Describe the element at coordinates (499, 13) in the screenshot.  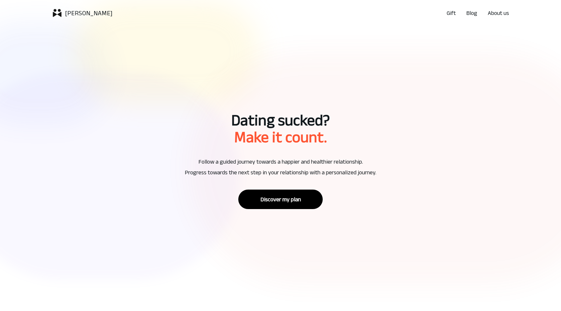
I see `a: About us` at that location.